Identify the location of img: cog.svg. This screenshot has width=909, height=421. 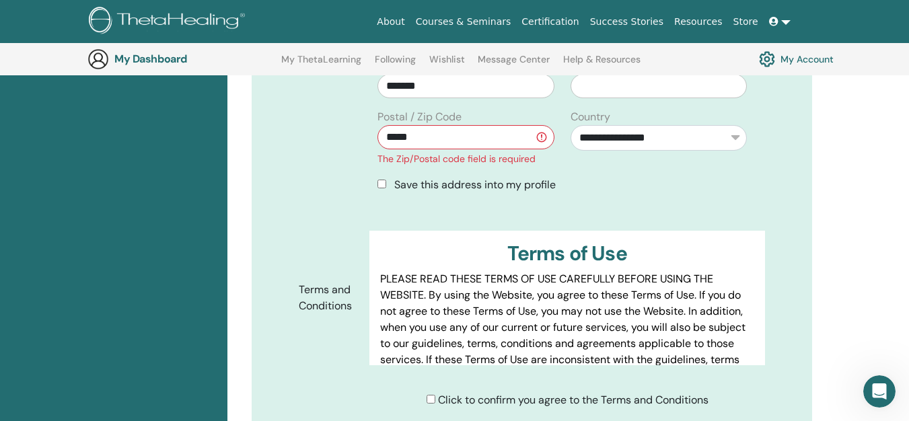
(767, 59).